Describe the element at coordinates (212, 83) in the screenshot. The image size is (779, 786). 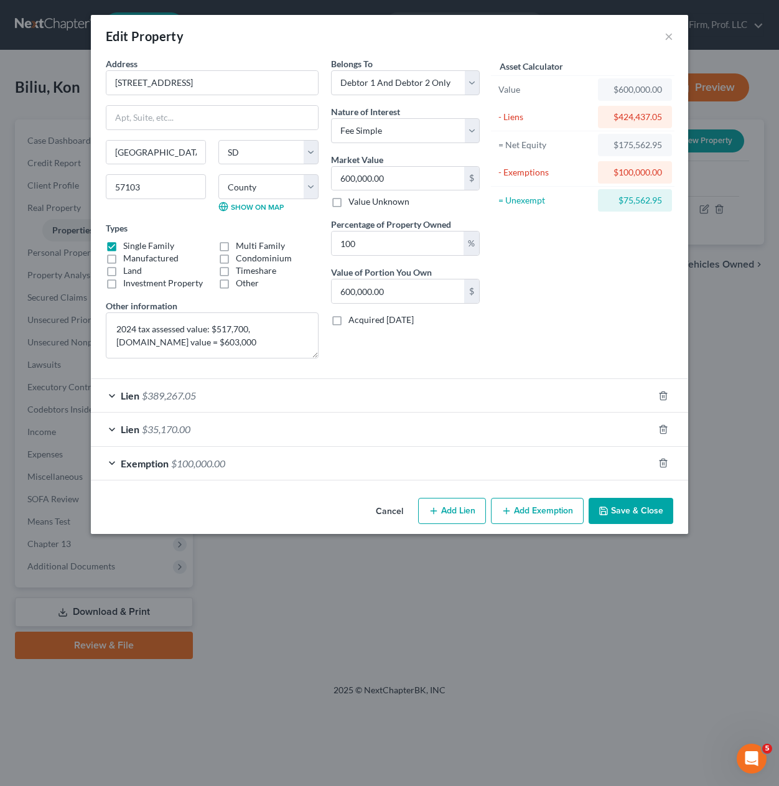
I see `input: Enter address...` at that location.